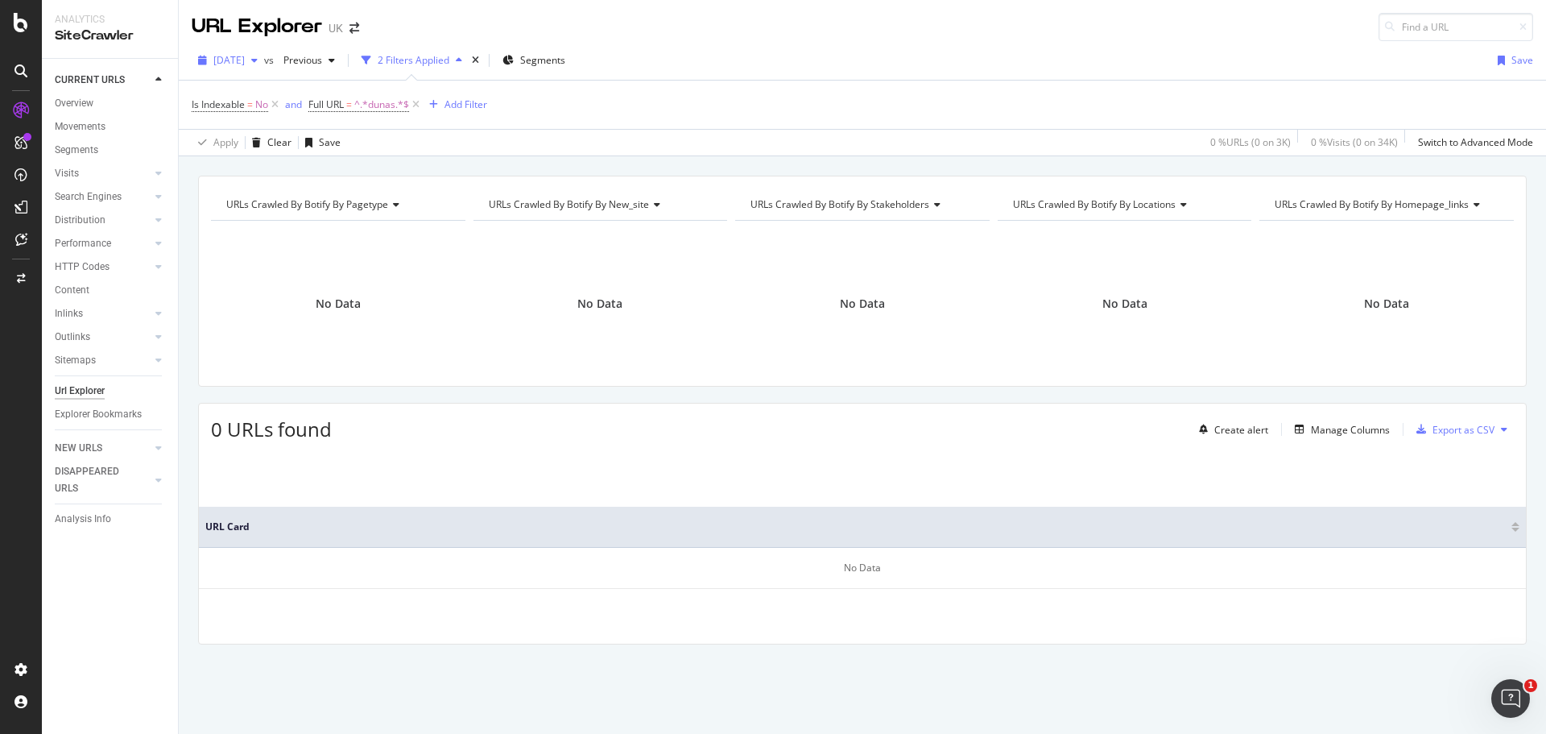 The image size is (1546, 734). What do you see at coordinates (326, 104) in the screenshot?
I see `span: Full URL` at bounding box center [326, 104].